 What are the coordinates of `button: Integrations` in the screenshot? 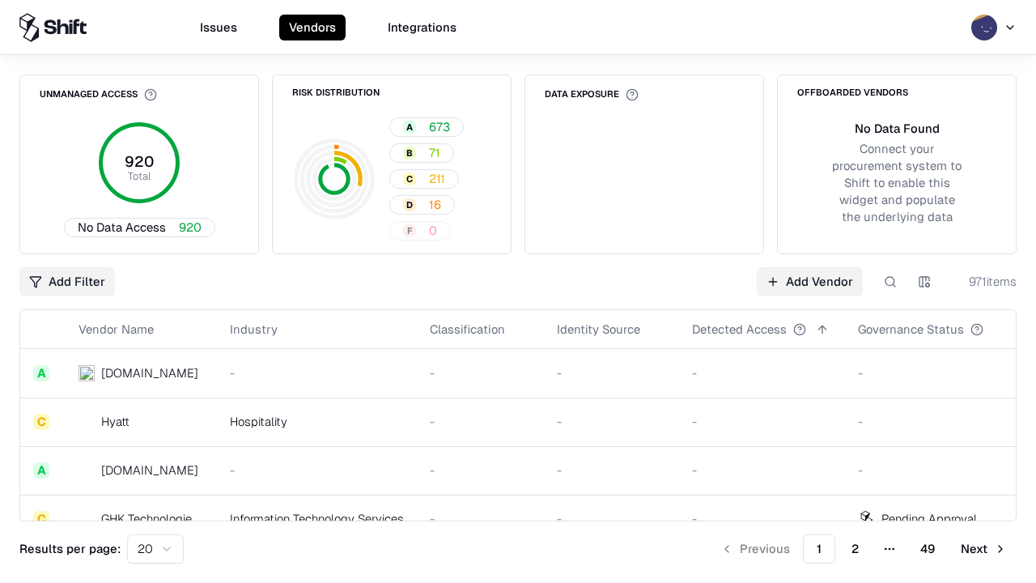 It's located at (422, 28).